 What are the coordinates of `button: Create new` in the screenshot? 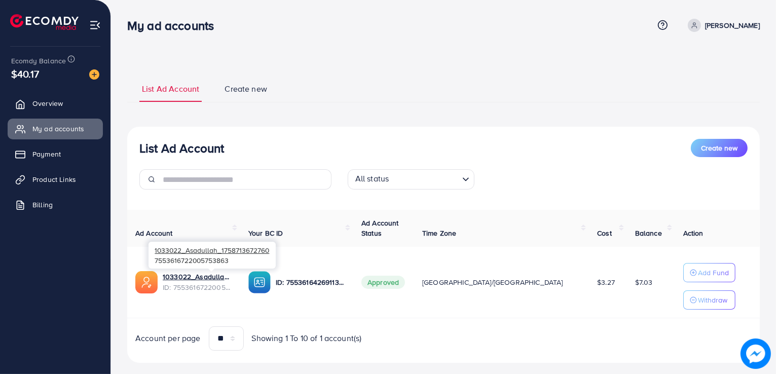 It's located at (719, 148).